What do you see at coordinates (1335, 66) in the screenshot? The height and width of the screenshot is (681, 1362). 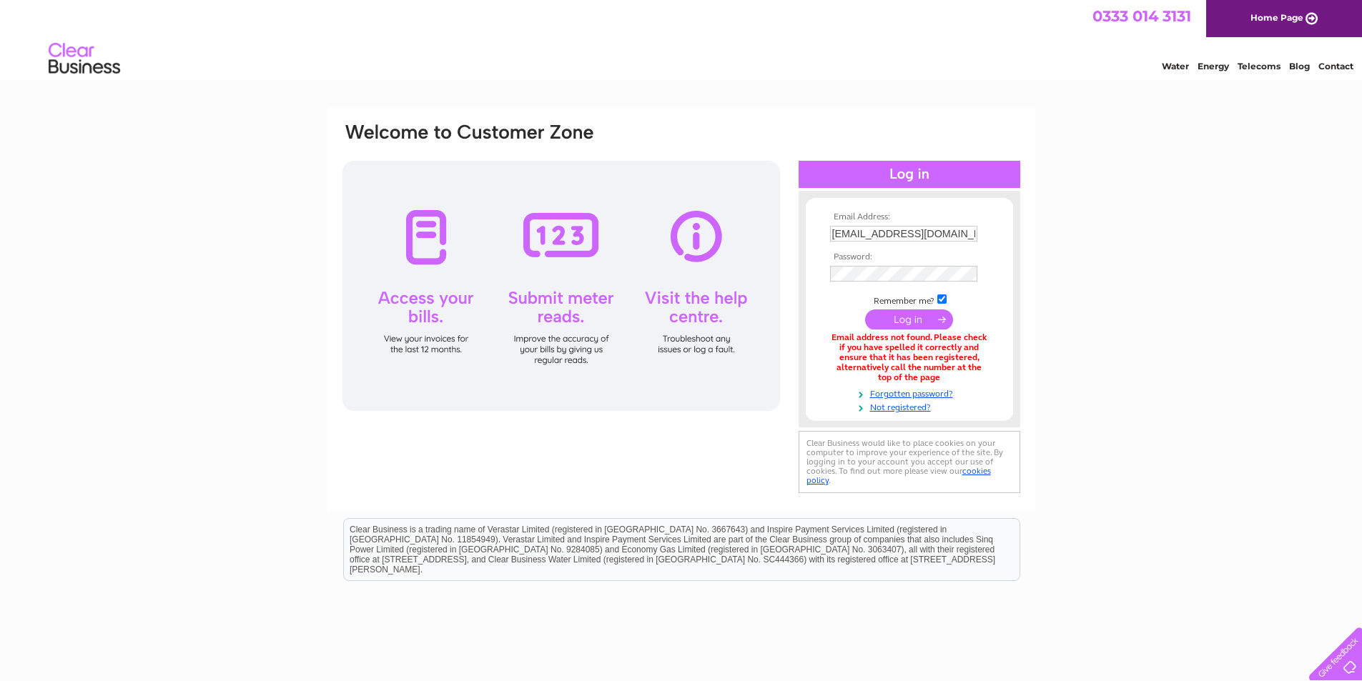 I see `a: Contact` at bounding box center [1335, 66].